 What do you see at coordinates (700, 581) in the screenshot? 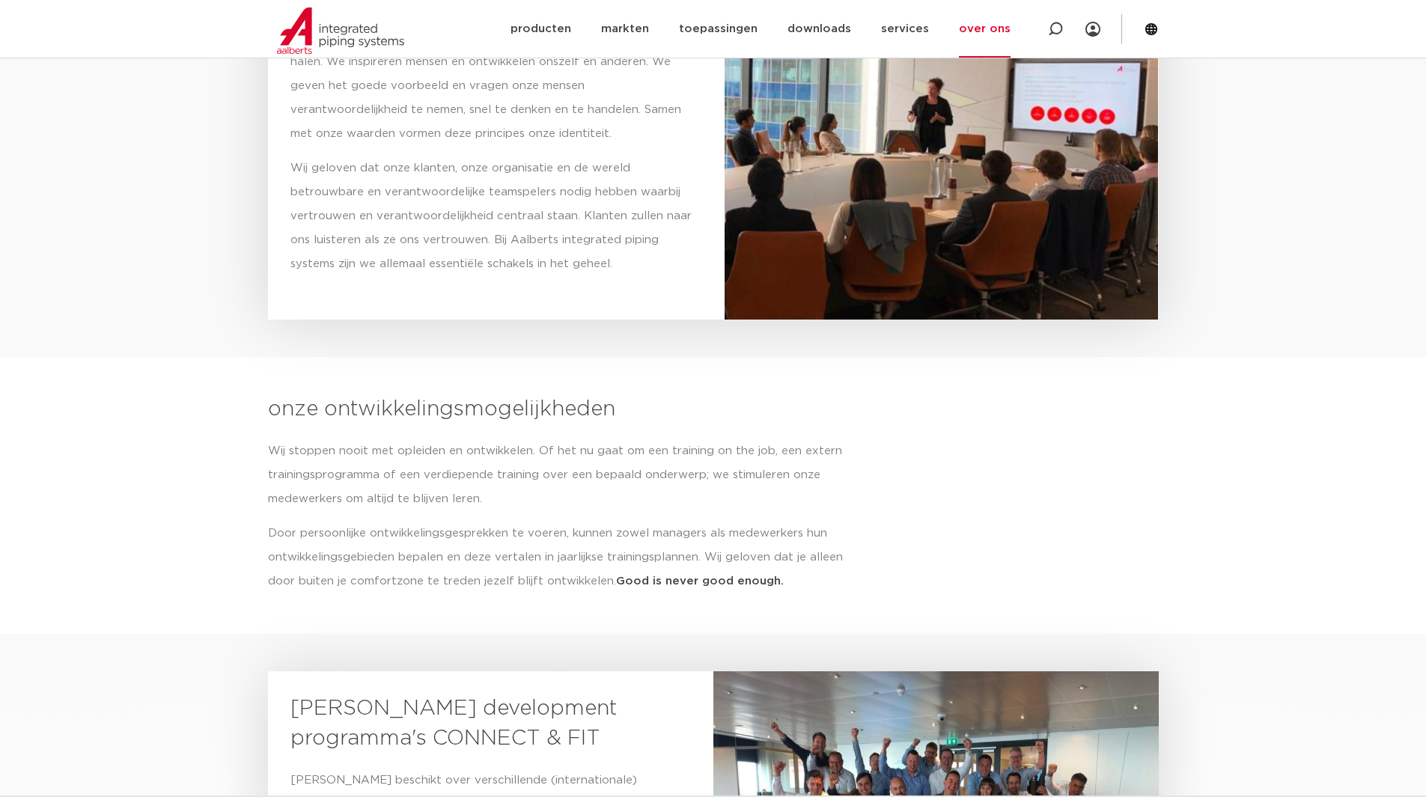
I see `strong: Good is never good enough.` at bounding box center [700, 581].